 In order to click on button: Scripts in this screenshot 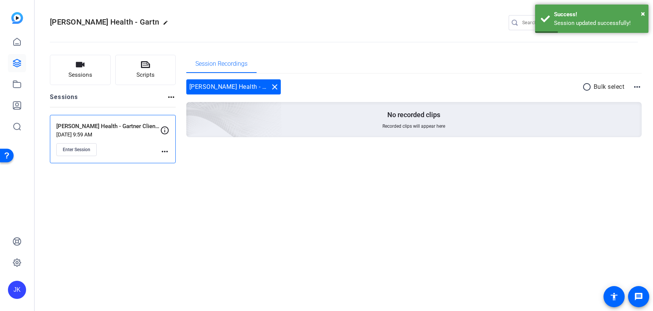, I will do `click(146, 70)`.